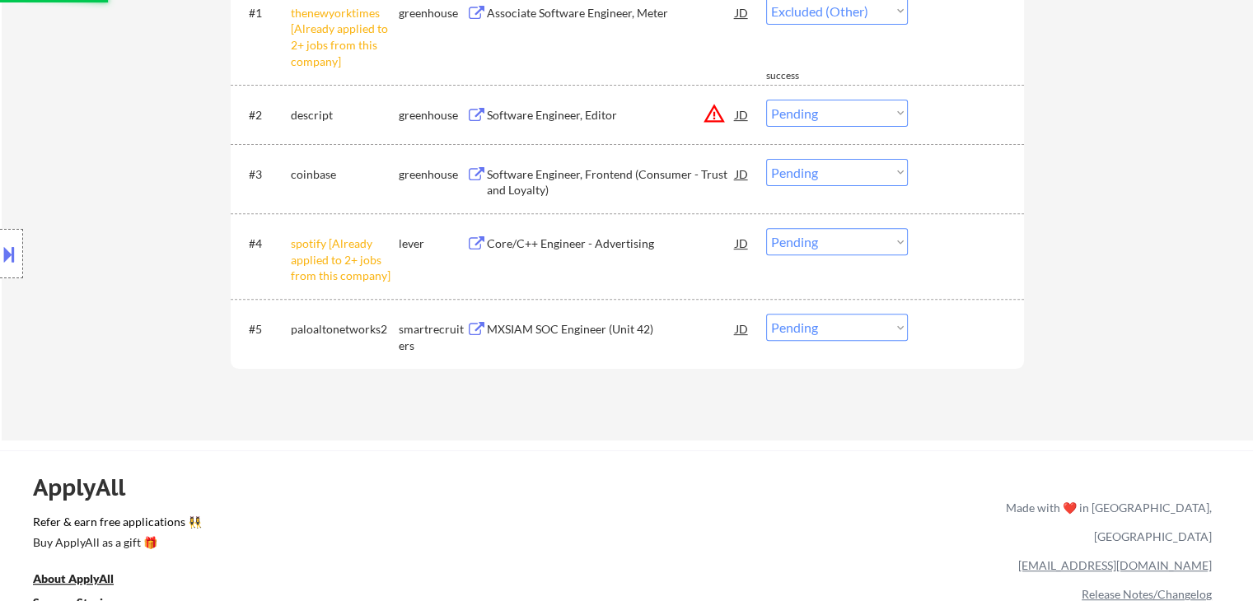 This screenshot has width=1253, height=601. What do you see at coordinates (115, 544) in the screenshot?
I see `a: Buy ApplyAll as a gift 🎁` at bounding box center [115, 544].